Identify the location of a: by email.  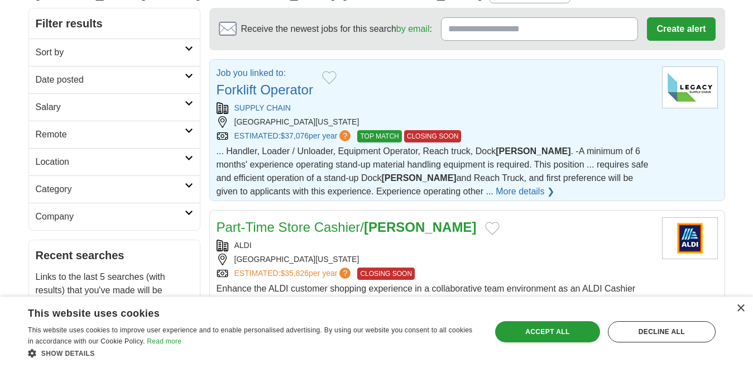
(413, 28).